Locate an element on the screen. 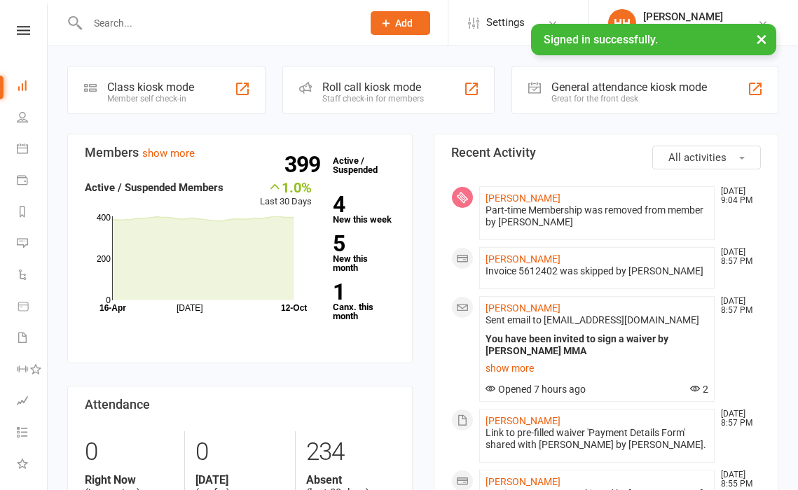 The image size is (798, 490). span: Opened 7 hours ago is located at coordinates (535, 389).